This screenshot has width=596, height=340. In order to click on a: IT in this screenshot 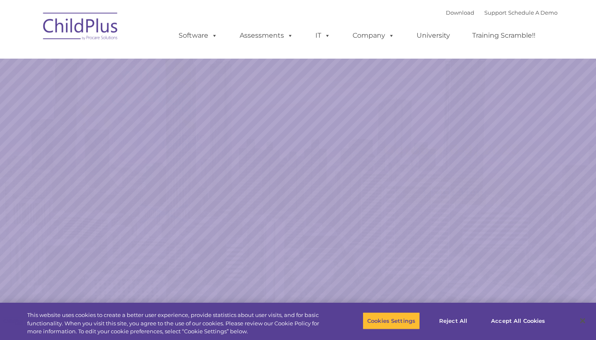, I will do `click(323, 36)`.